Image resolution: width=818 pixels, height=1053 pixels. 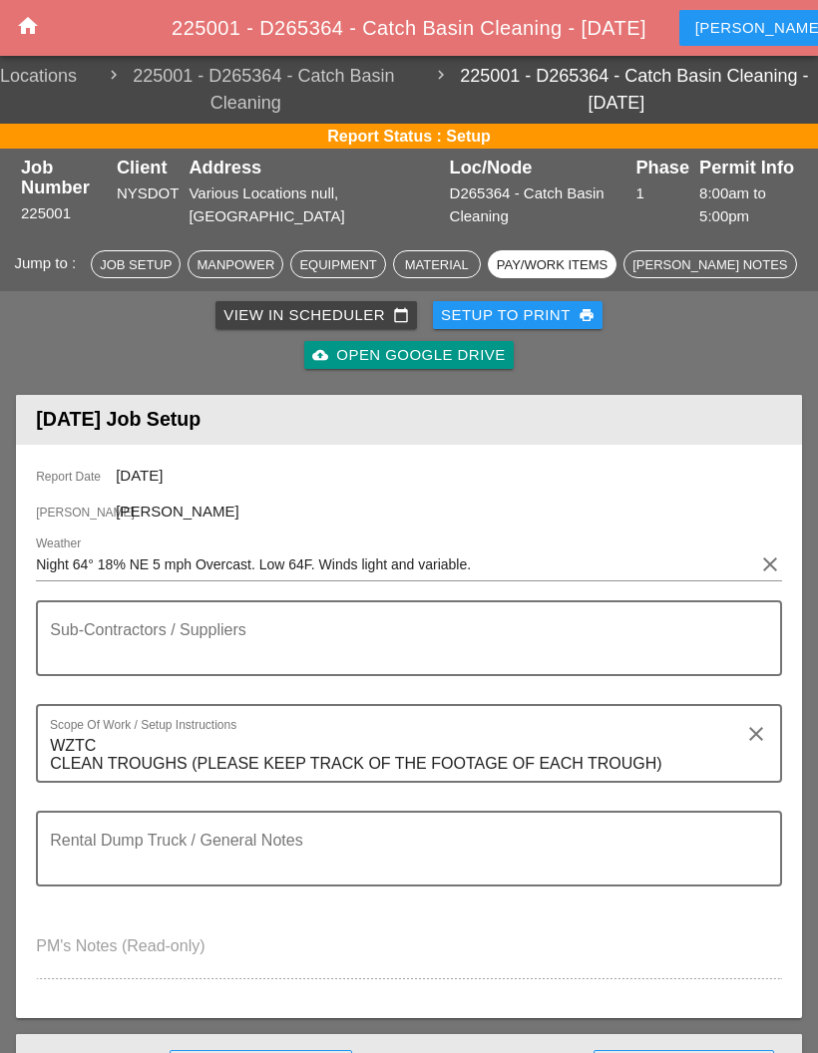 I want to click on i: print, so click(x=586, y=315).